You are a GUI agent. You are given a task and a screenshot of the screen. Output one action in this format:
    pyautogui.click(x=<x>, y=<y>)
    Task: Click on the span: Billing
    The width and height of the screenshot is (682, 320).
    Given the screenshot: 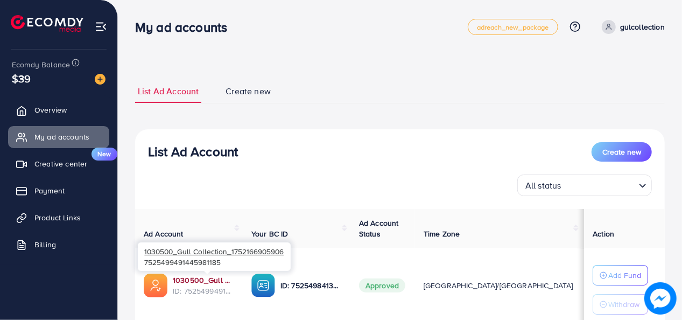 What is the action you would take?
    pyautogui.click(x=45, y=244)
    